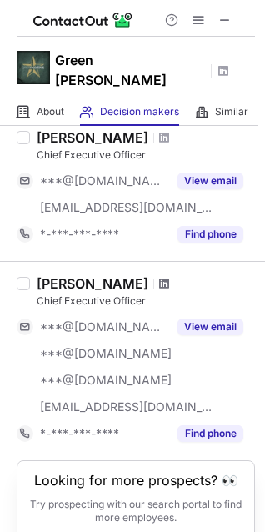 This screenshot has width=265, height=532. Describe the element at coordinates (136, 480) in the screenshot. I see `header: Looking for more prospects? 👀` at that location.